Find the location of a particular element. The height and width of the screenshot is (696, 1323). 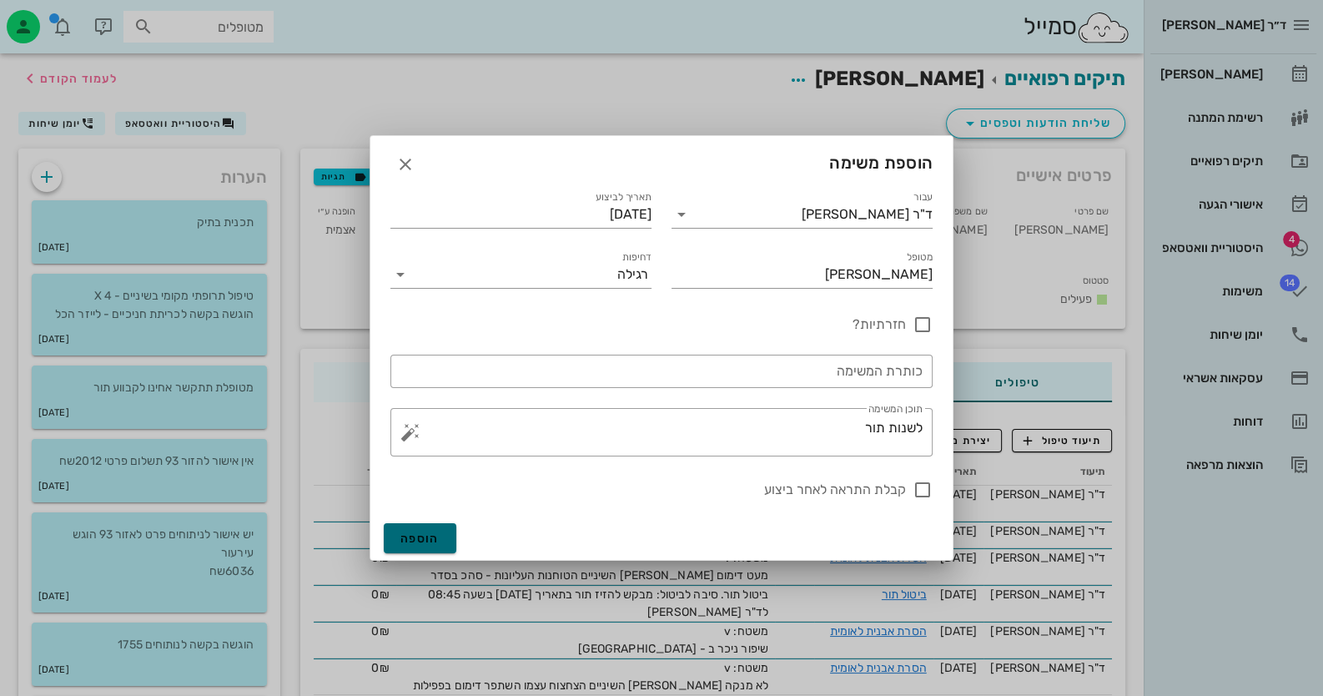

label: מטופל is located at coordinates (919, 257).